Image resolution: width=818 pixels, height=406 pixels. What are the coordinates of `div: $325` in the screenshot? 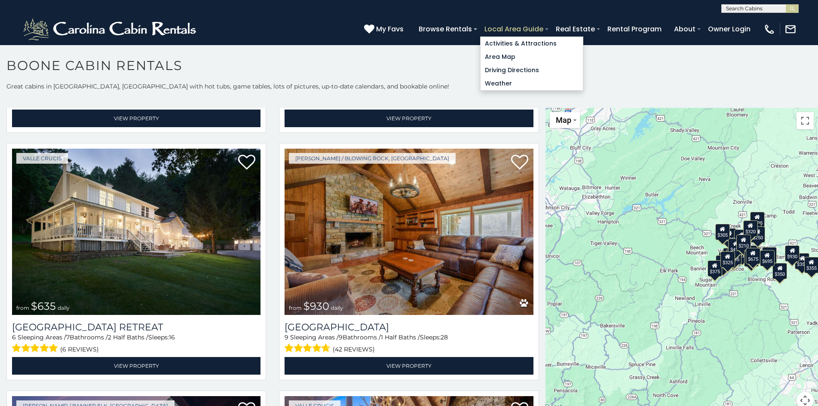 It's located at (728, 259).